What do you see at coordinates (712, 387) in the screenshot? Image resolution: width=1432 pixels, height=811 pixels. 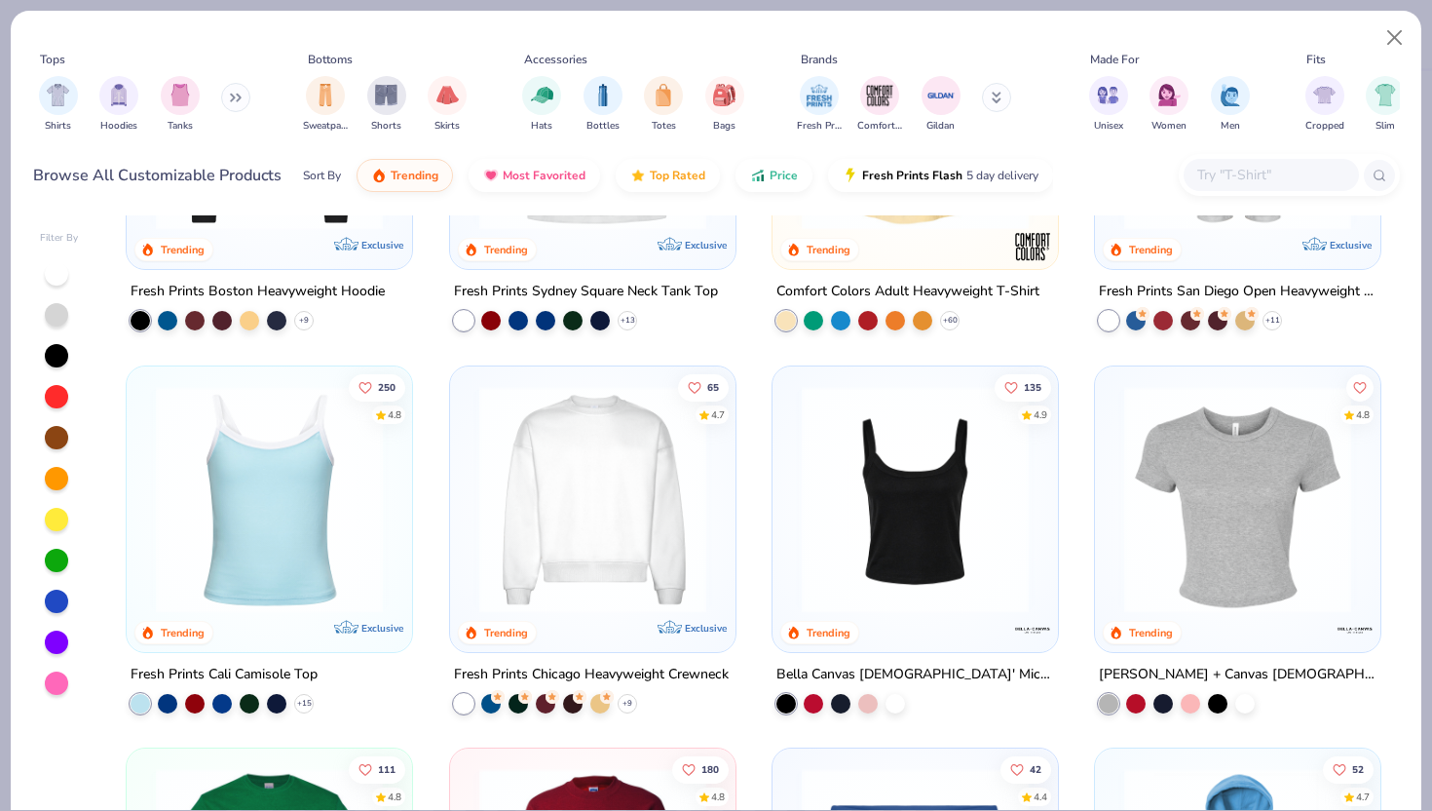 I see `span: 65` at bounding box center [712, 387].